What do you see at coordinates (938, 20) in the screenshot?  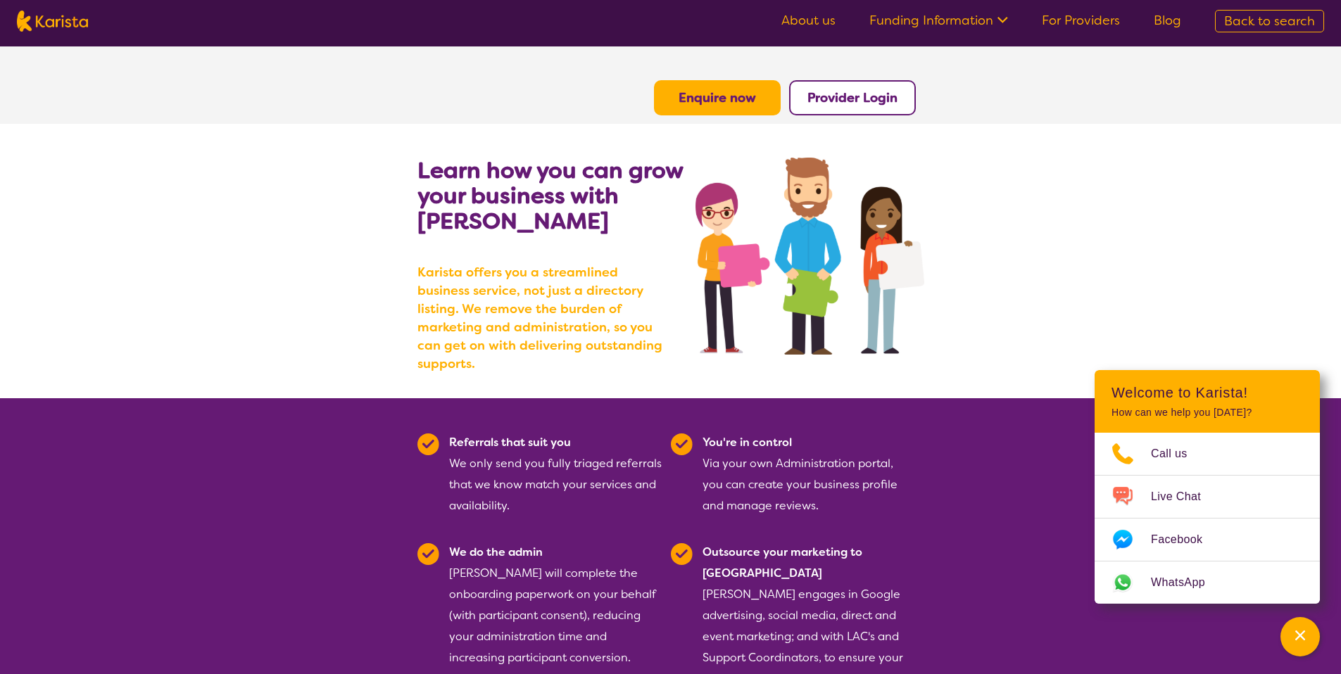 I see `a: Funding Information` at bounding box center [938, 20].